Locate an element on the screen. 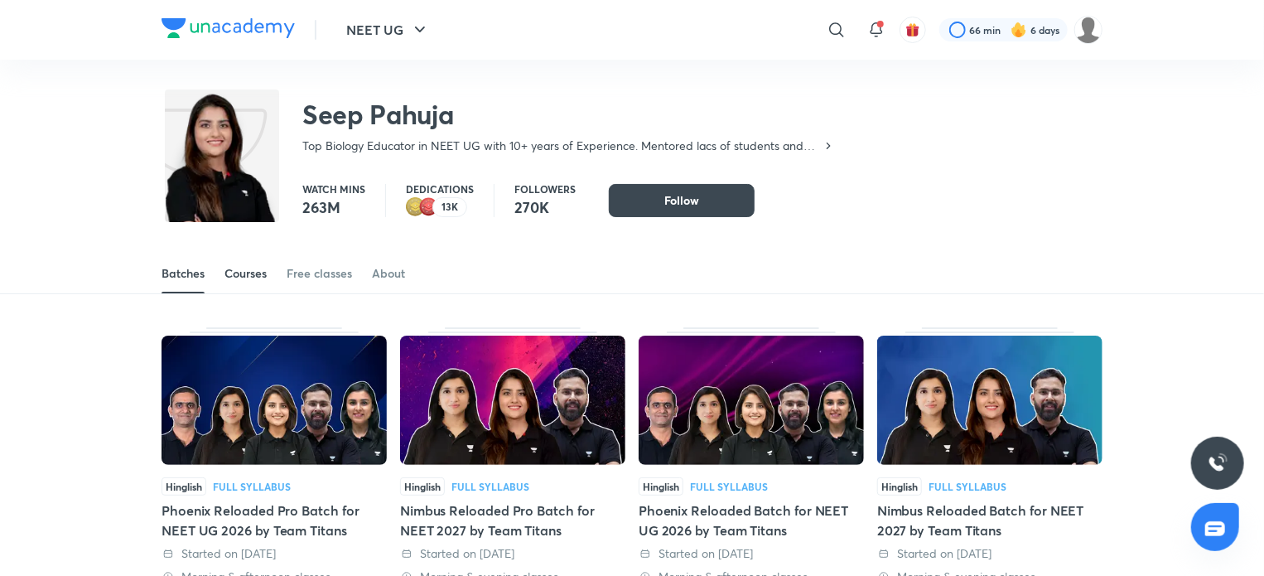 The height and width of the screenshot is (576, 1264). button: Follow is located at coordinates (682, 200).